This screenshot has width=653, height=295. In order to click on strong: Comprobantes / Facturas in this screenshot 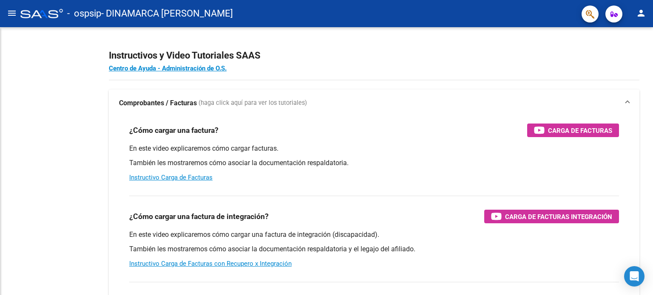, I will do `click(158, 103)`.